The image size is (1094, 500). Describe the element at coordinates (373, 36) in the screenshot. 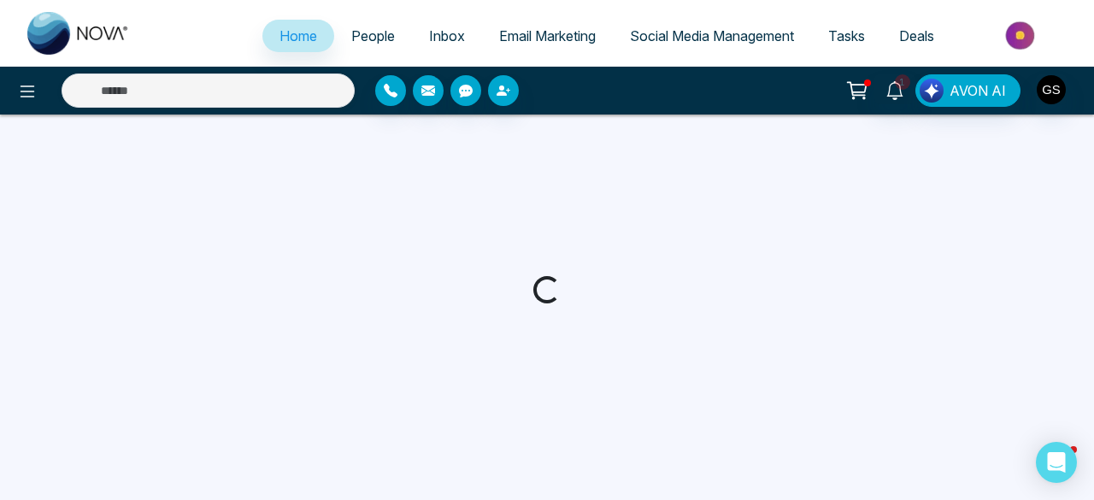

I see `a: People` at that location.